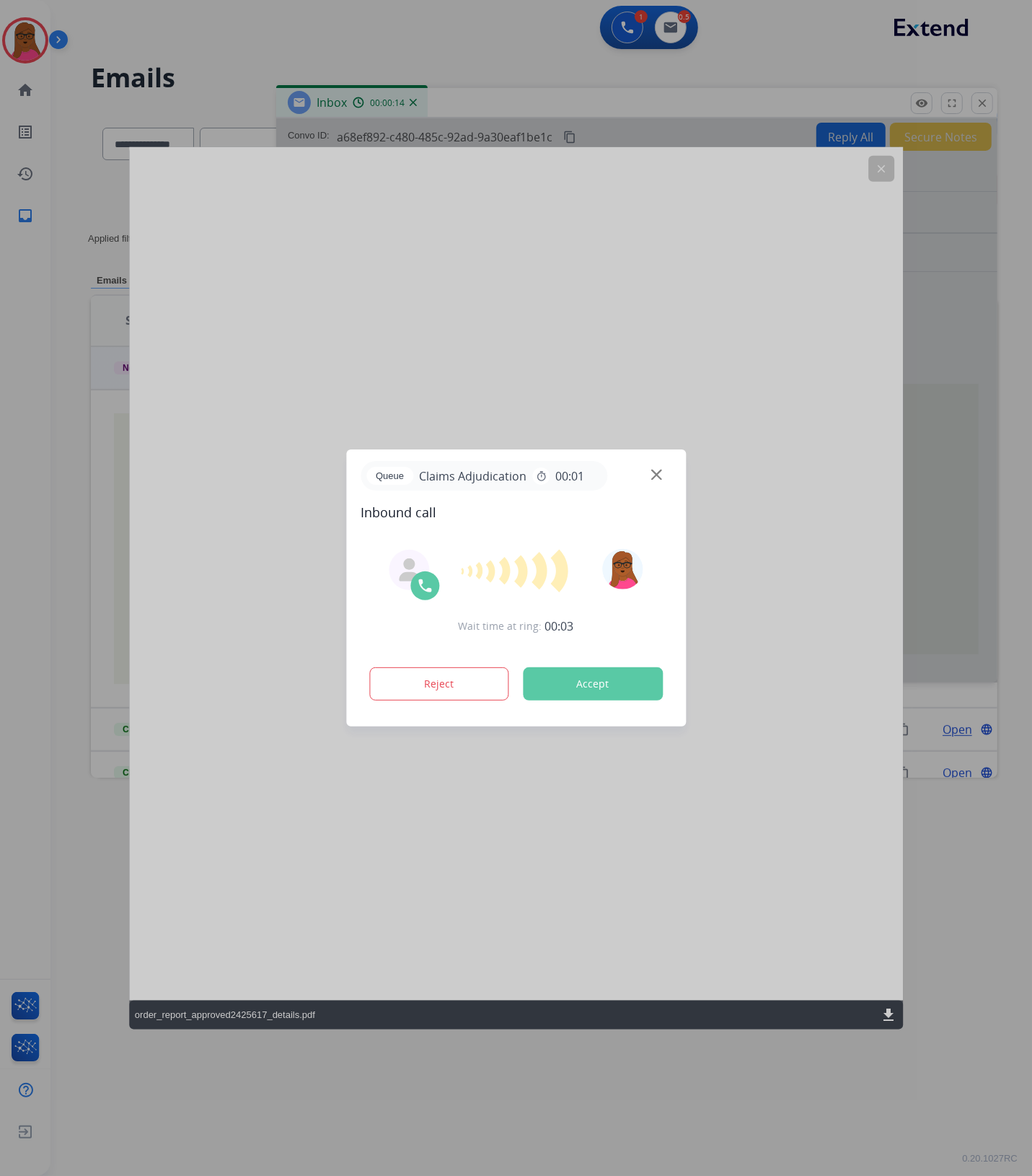  I want to click on button: Accept, so click(593, 685).